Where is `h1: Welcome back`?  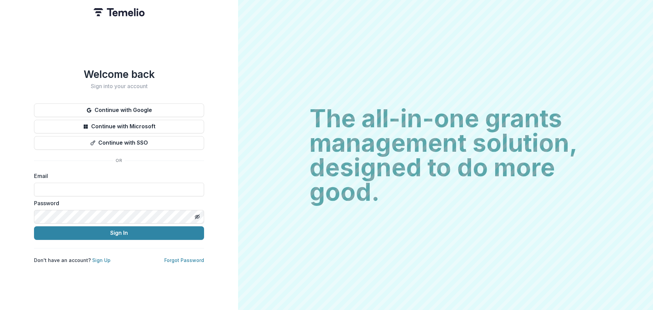
h1: Welcome back is located at coordinates (119, 74).